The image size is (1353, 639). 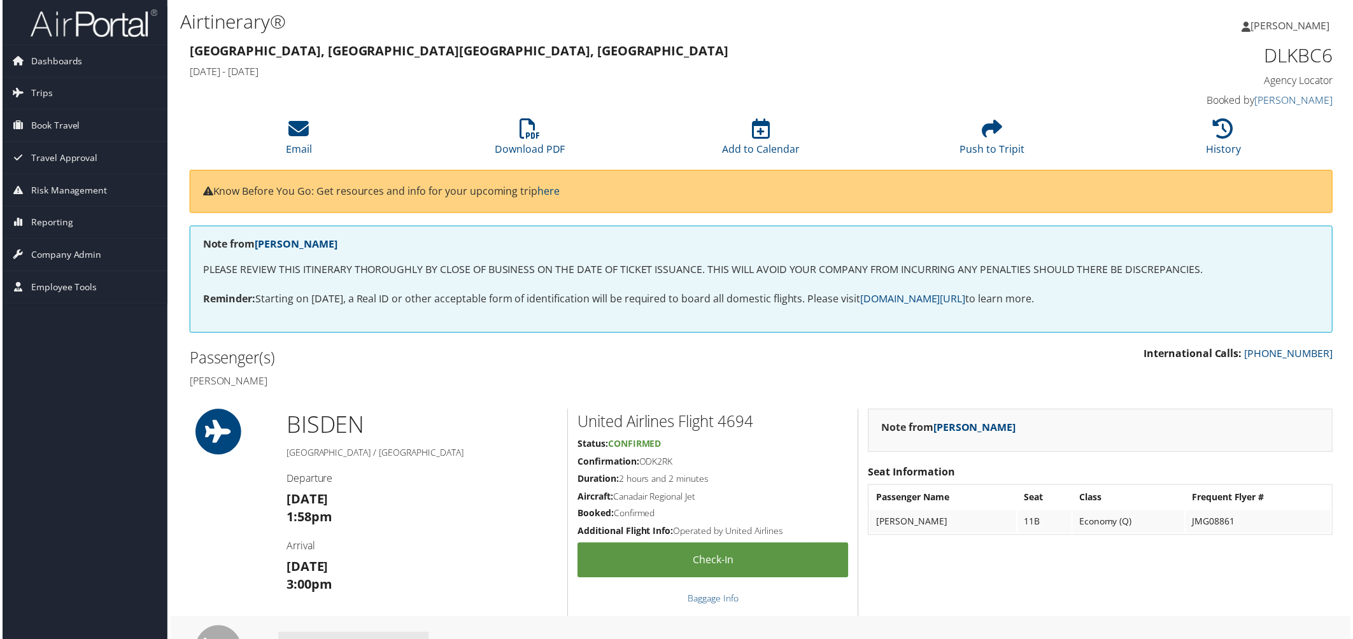 What do you see at coordinates (944, 500) in the screenshot?
I see `th: Passenger Name` at bounding box center [944, 500].